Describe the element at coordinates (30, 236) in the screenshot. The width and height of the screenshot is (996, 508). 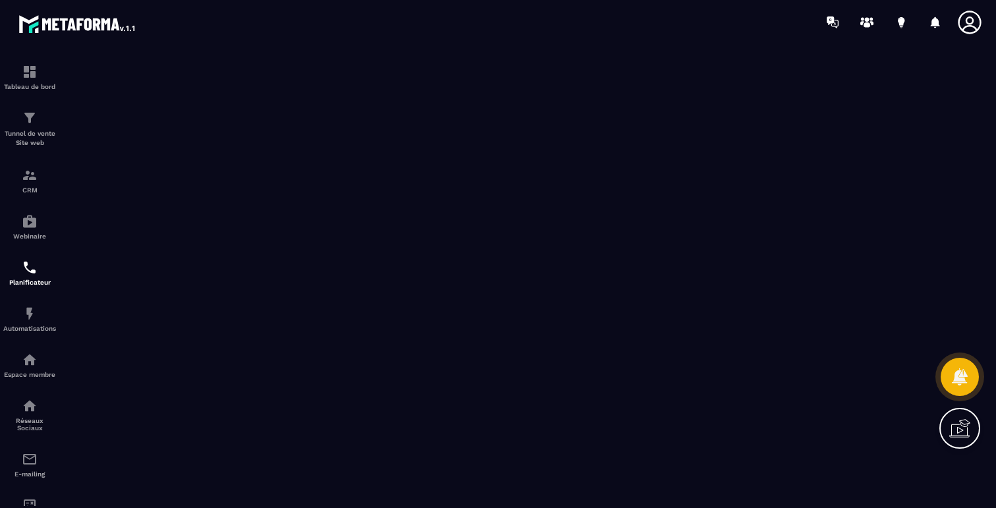
I see `p: Webinaire` at that location.